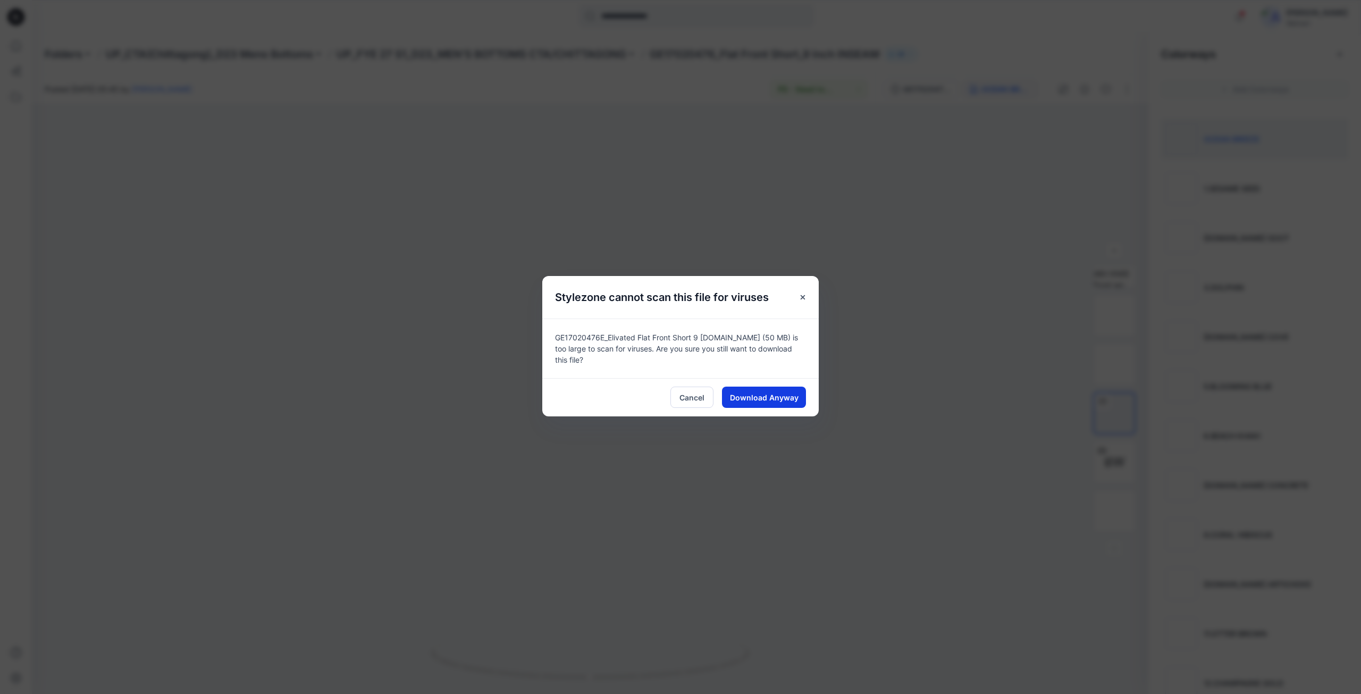 This screenshot has height=694, width=1361. I want to click on button: Cancel, so click(692, 397).